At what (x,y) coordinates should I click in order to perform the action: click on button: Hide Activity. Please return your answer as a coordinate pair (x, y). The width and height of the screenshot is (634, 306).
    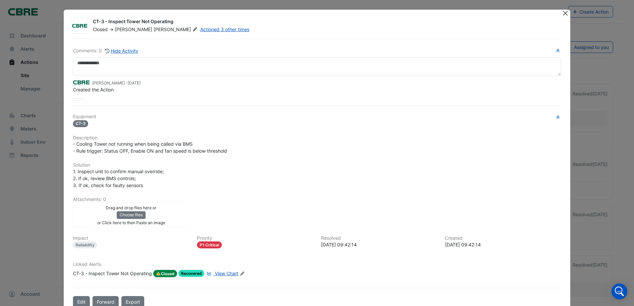
    Looking at the image, I should click on (121, 51).